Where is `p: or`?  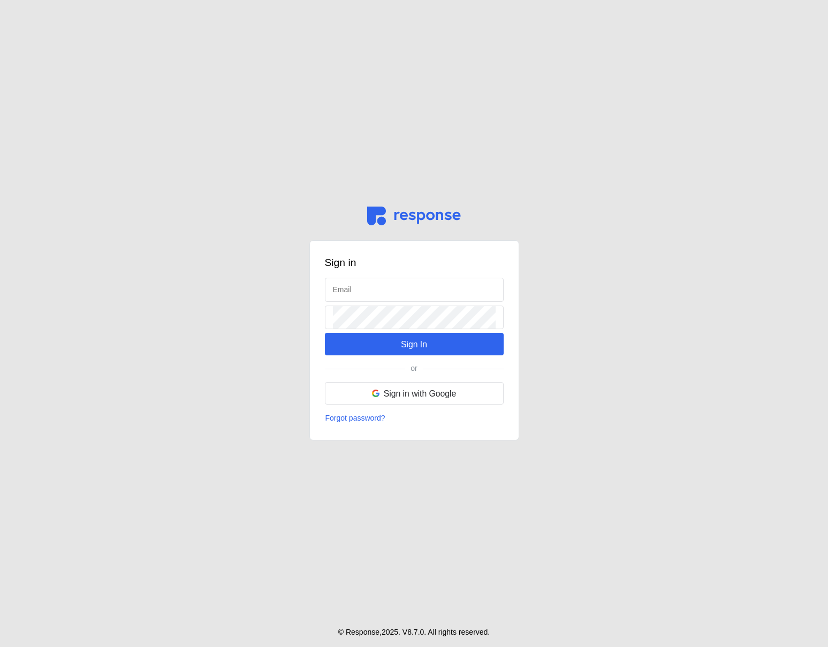
p: or is located at coordinates (414, 369).